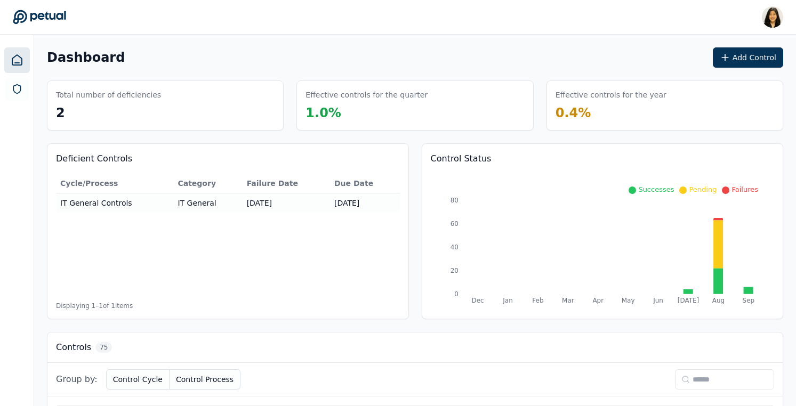 The image size is (796, 406). I want to click on h3: Total number of deficiencies, so click(108, 95).